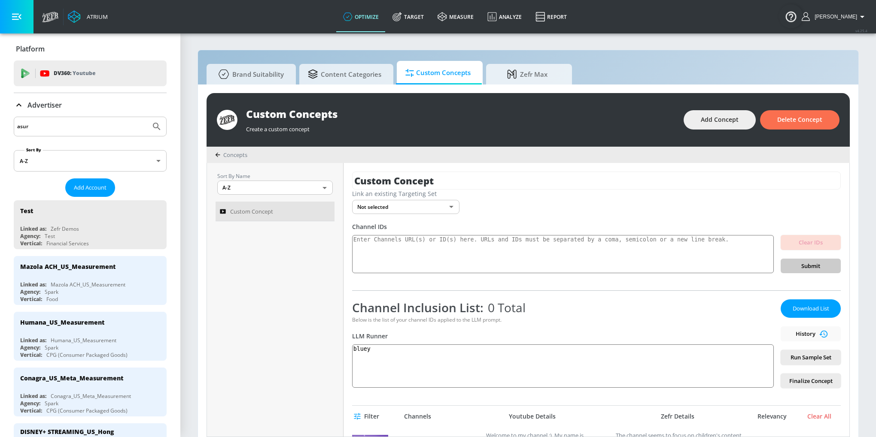 This screenshot has height=437, width=876. Describe the element at coordinates (720, 120) in the screenshot. I see `span: Add Concept` at that location.